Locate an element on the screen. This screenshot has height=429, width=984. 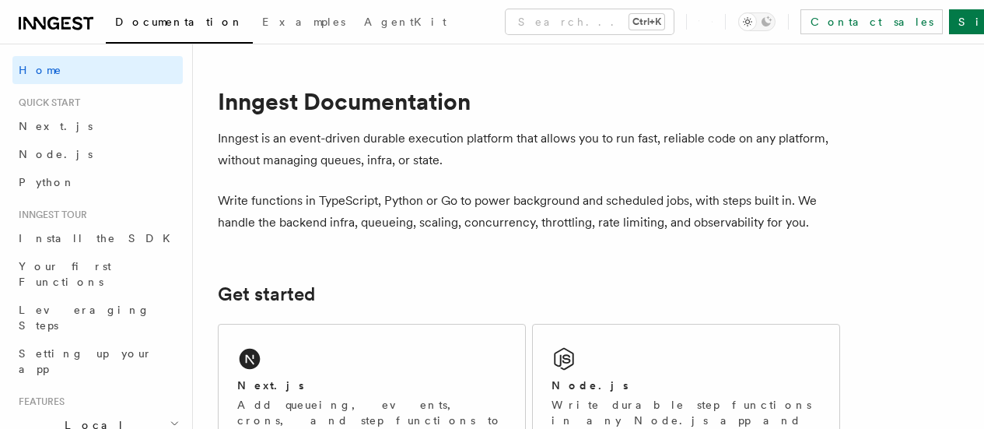
a: Your first Functions is located at coordinates (97, 274).